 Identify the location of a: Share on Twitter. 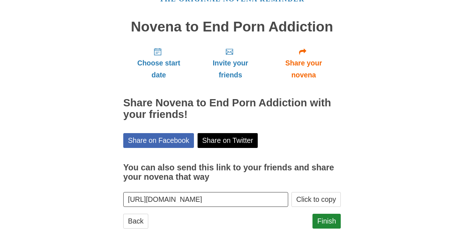
(227, 141).